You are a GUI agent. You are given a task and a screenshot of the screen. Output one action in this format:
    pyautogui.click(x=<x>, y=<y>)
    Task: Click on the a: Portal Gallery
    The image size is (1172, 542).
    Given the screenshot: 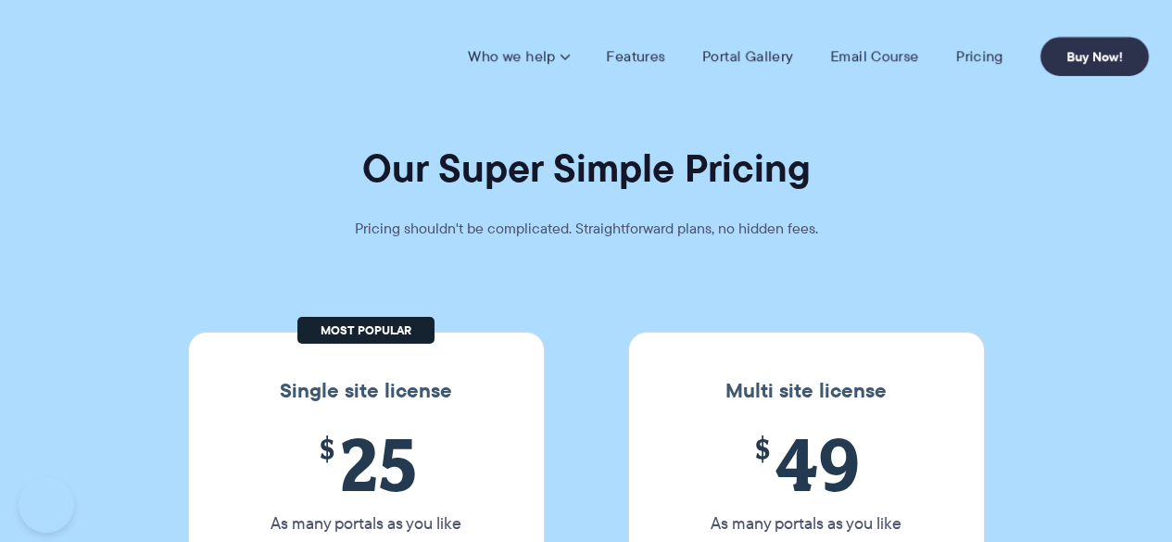 What is the action you would take?
    pyautogui.click(x=747, y=56)
    